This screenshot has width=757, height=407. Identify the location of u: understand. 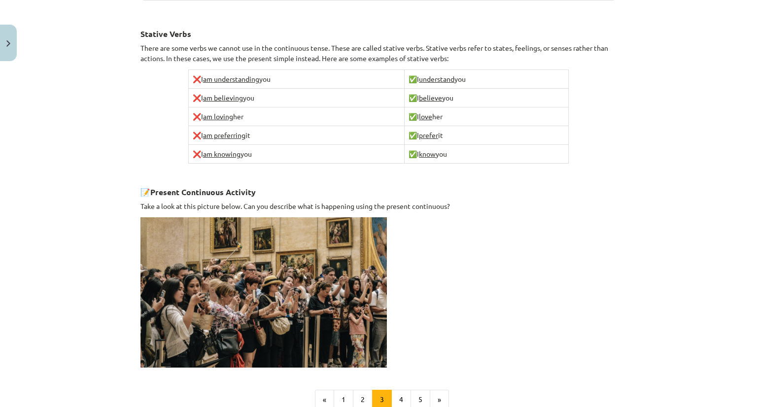
(437, 79).